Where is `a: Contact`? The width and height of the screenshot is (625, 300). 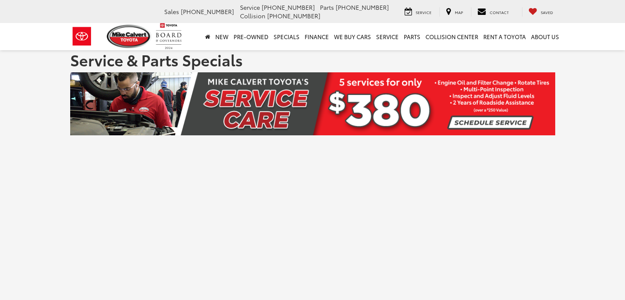
a: Contact is located at coordinates (493, 12).